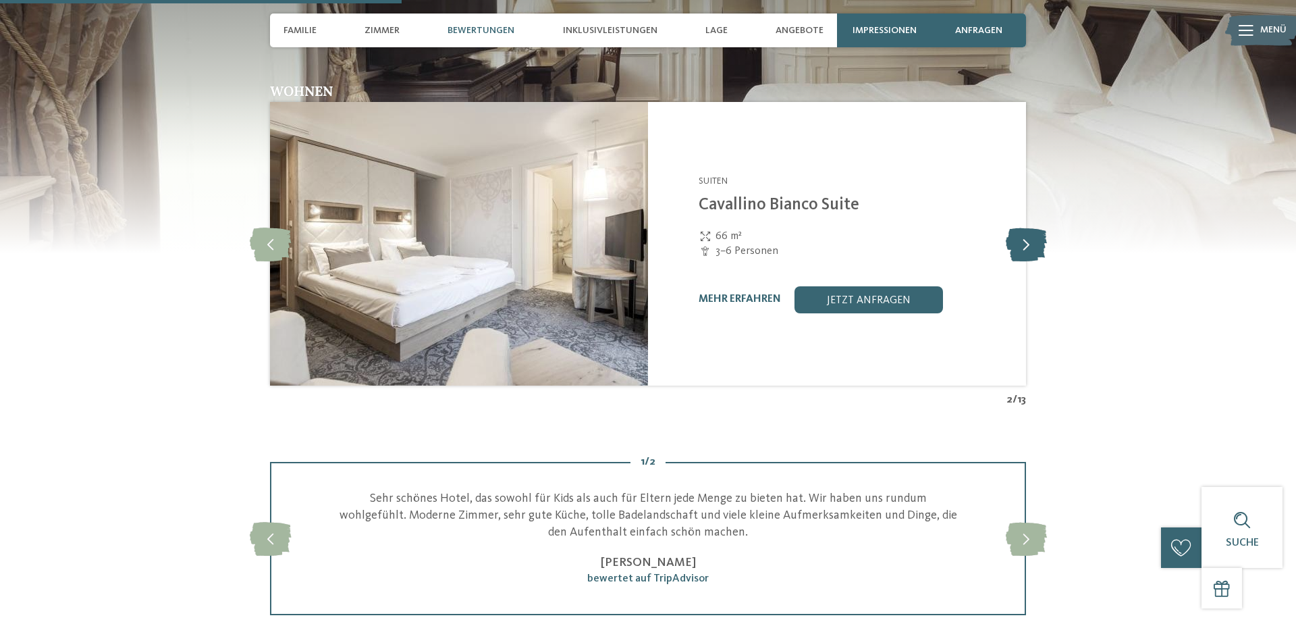 The width and height of the screenshot is (1296, 622). What do you see at coordinates (716, 30) in the screenshot?
I see `span: Lage` at bounding box center [716, 30].